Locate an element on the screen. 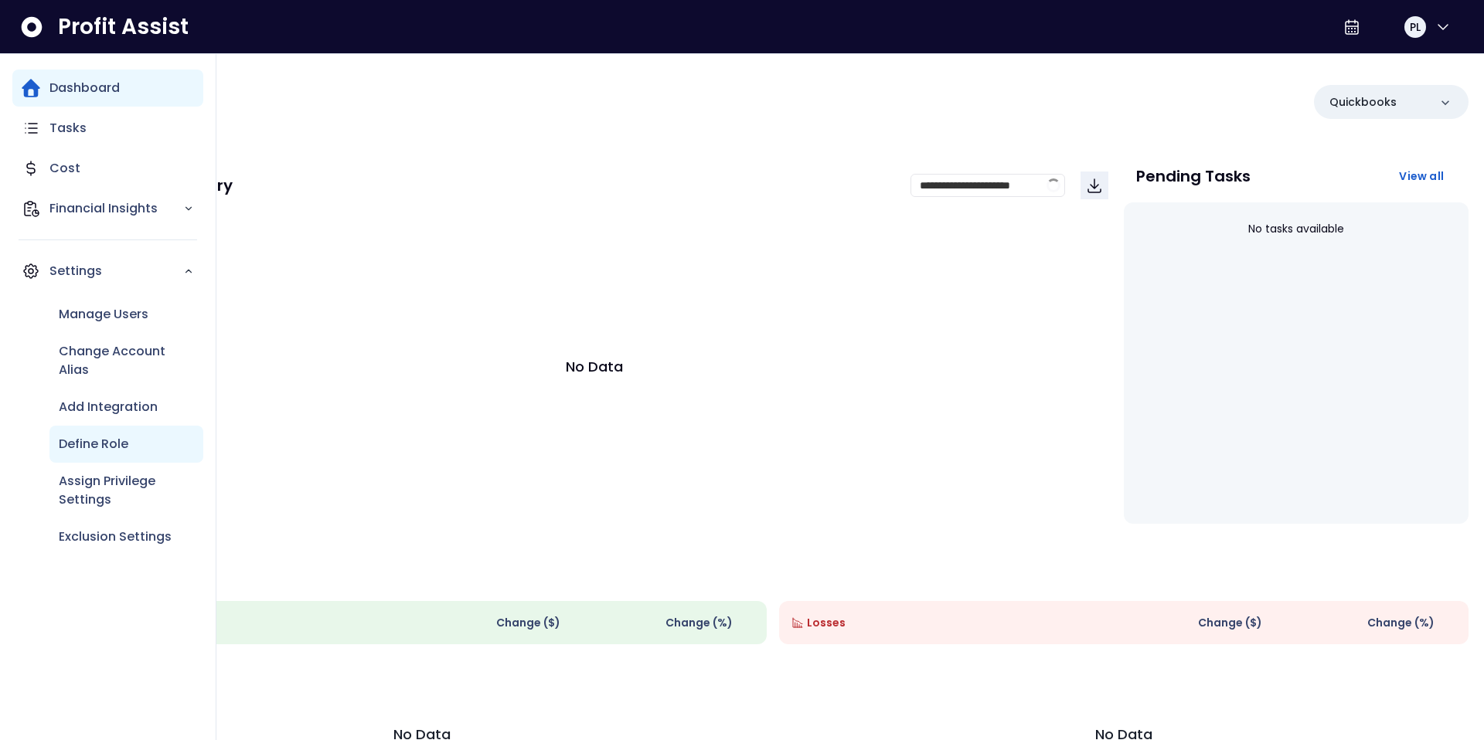  p: Define Role is located at coordinates (93, 444).